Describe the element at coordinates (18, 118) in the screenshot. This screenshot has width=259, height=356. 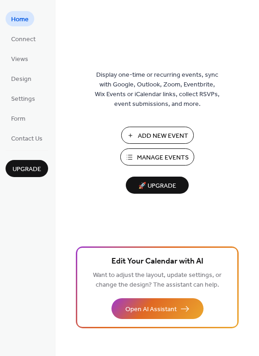
I see `a: Form` at that location.